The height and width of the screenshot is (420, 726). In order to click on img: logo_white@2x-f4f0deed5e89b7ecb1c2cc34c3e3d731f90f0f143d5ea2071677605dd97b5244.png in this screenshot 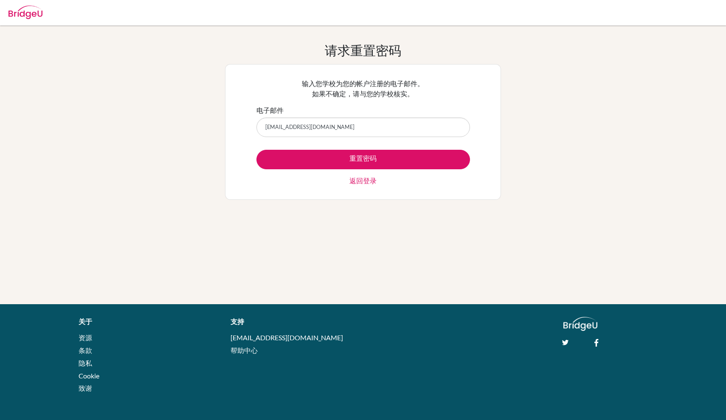, I will do `click(580, 324)`.